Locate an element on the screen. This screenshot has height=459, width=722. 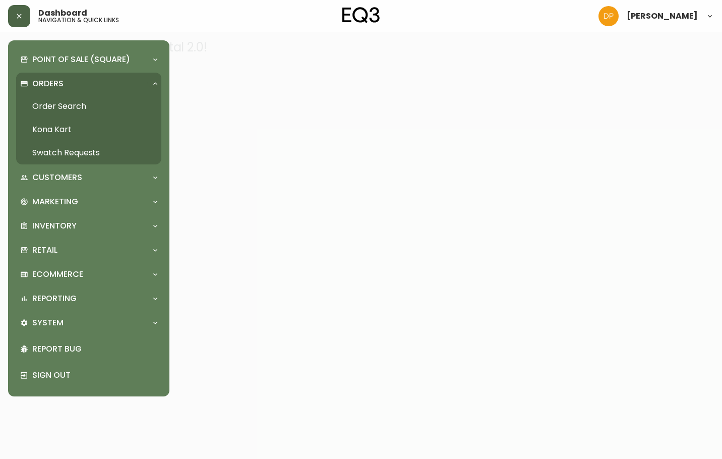
p: Ecommerce is located at coordinates (57, 274).